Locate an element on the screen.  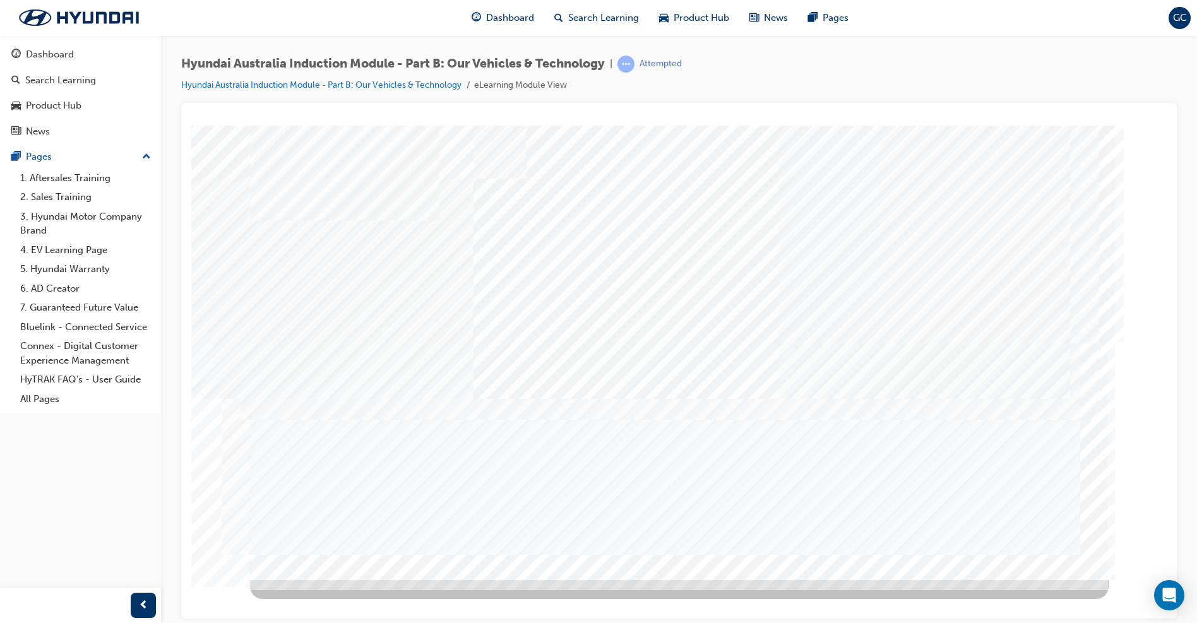
a: 3. Hyundai Motor Company Brand is located at coordinates (85, 223).